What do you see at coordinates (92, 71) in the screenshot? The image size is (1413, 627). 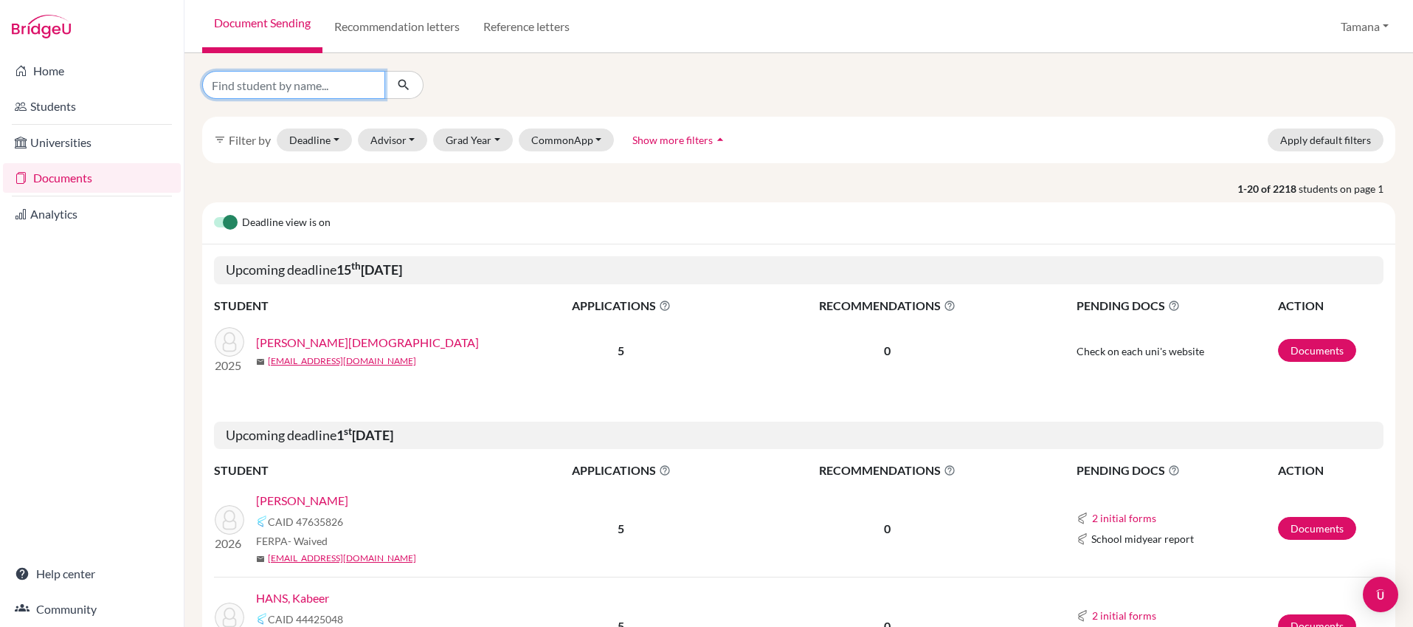 I see `a: Home` at bounding box center [92, 71].